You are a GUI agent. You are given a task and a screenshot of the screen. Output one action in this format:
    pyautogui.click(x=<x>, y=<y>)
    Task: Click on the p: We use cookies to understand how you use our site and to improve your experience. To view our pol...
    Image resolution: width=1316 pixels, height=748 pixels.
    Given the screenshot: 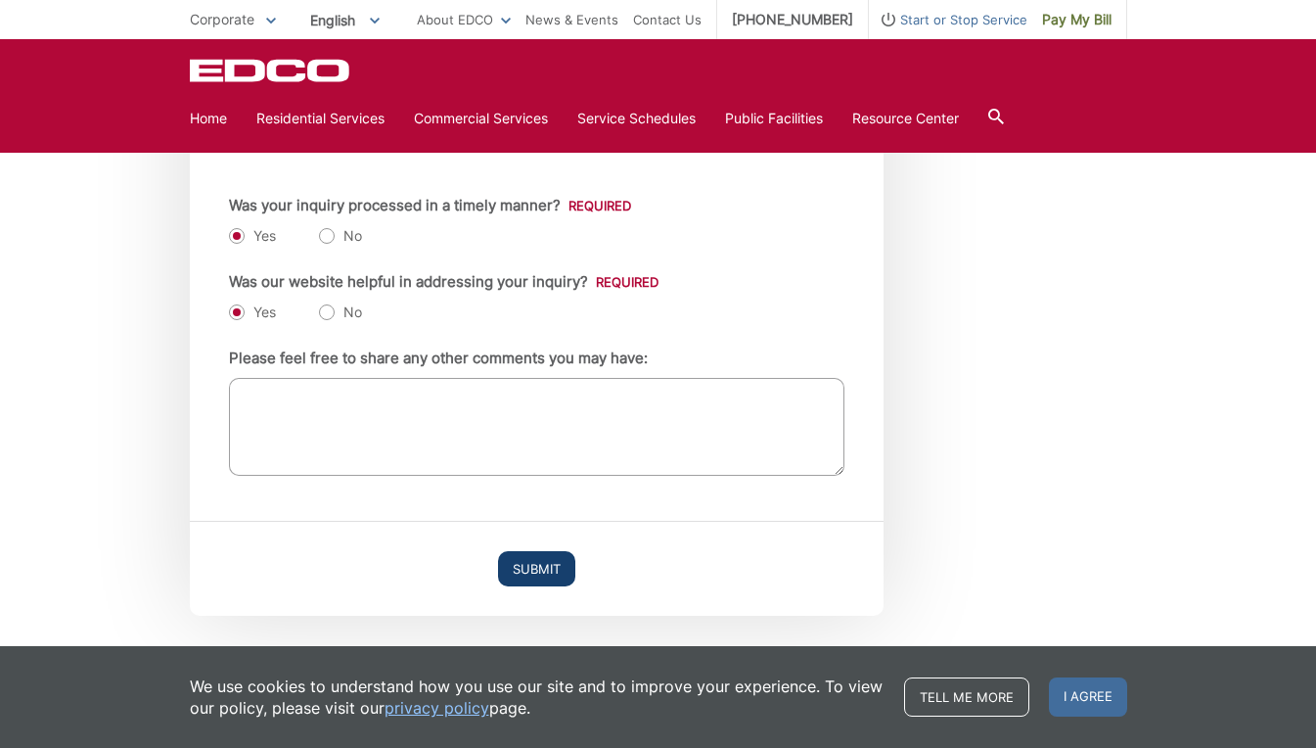 What is the action you would take?
    pyautogui.click(x=537, y=697)
    